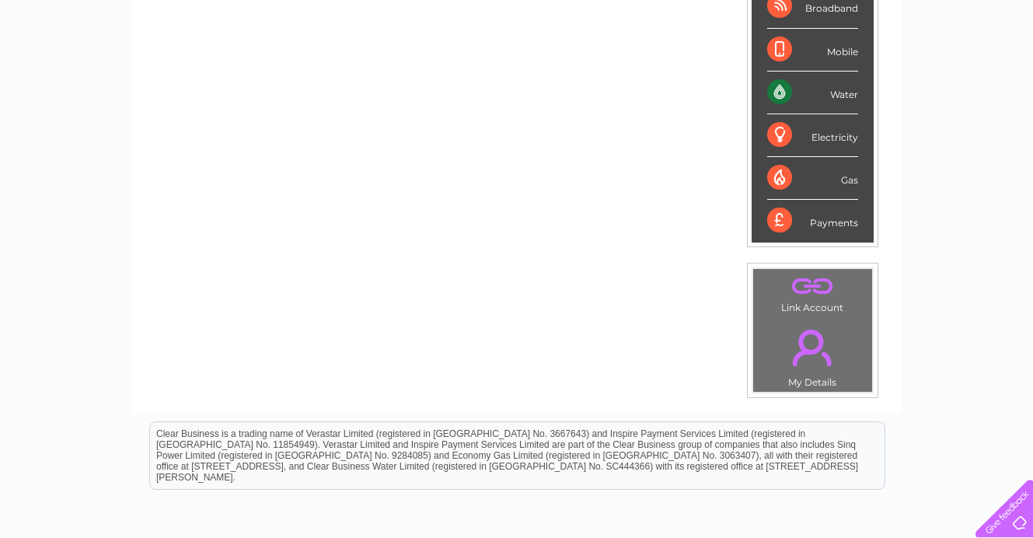 The width and height of the screenshot is (1033, 538). Describe the element at coordinates (76, 64) in the screenshot. I see `img: logo.png` at that location.